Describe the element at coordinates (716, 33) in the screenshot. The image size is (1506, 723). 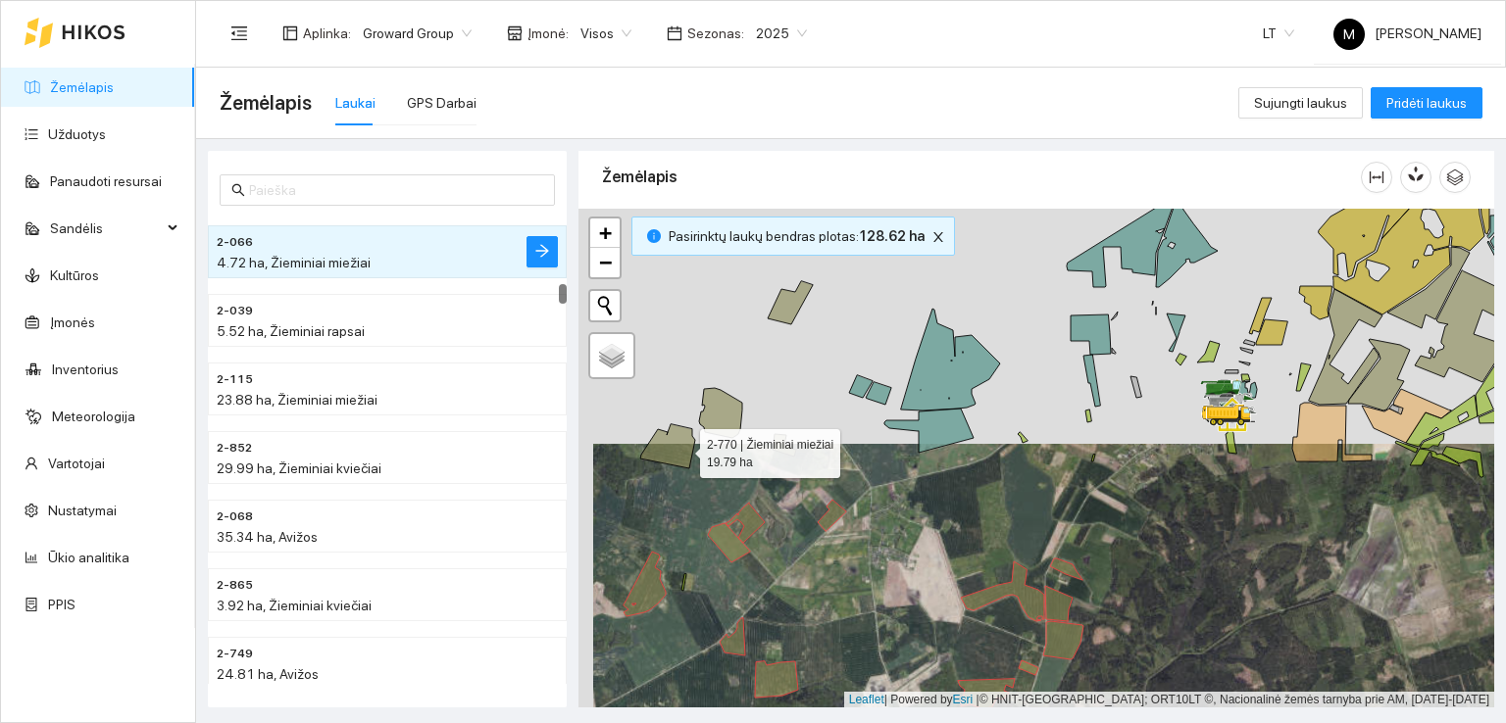
I see `span: Sezonas :` at that location.